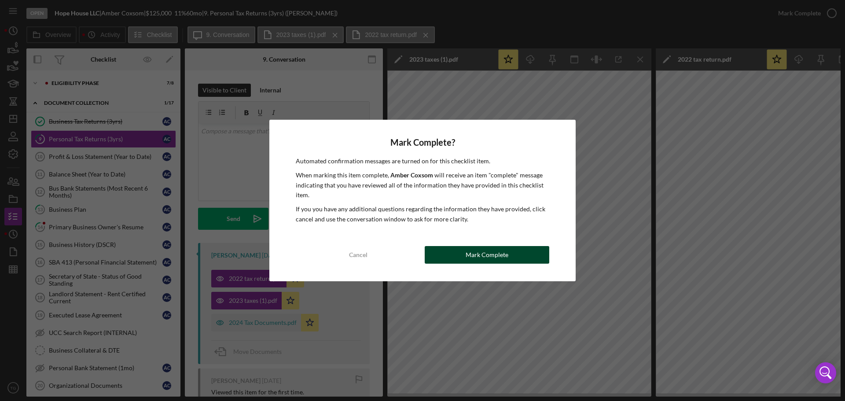 This screenshot has width=845, height=401. What do you see at coordinates (422, 142) in the screenshot?
I see `h4: Mark Complete?` at bounding box center [422, 142].